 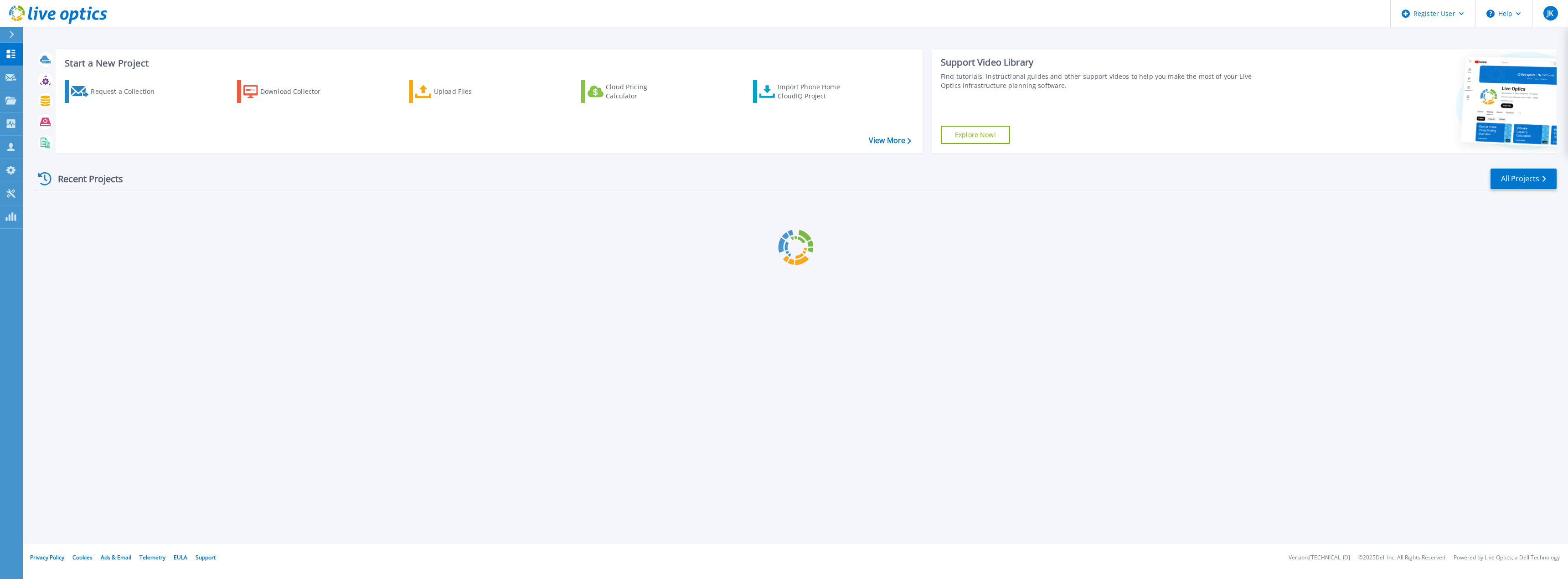 I want to click on div: Support Video Library, so click(x=1104, y=62).